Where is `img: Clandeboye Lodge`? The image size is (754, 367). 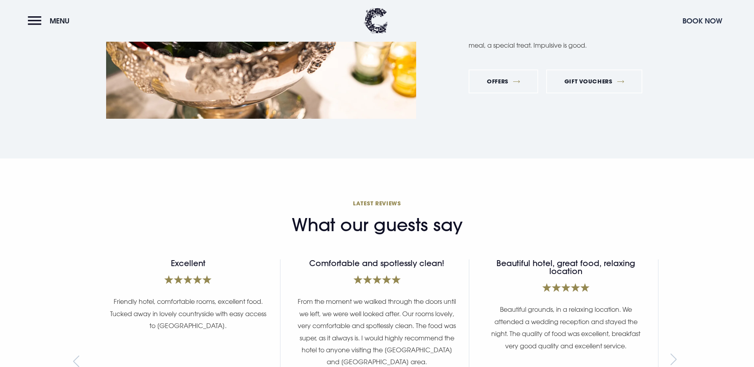
img: Clandeboye Lodge is located at coordinates (376, 21).